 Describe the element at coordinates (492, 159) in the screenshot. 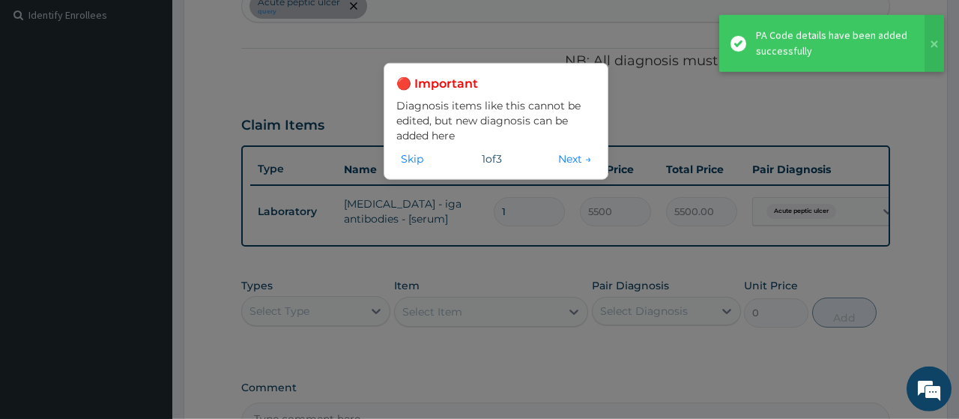

I see `span: 1 of 3` at that location.